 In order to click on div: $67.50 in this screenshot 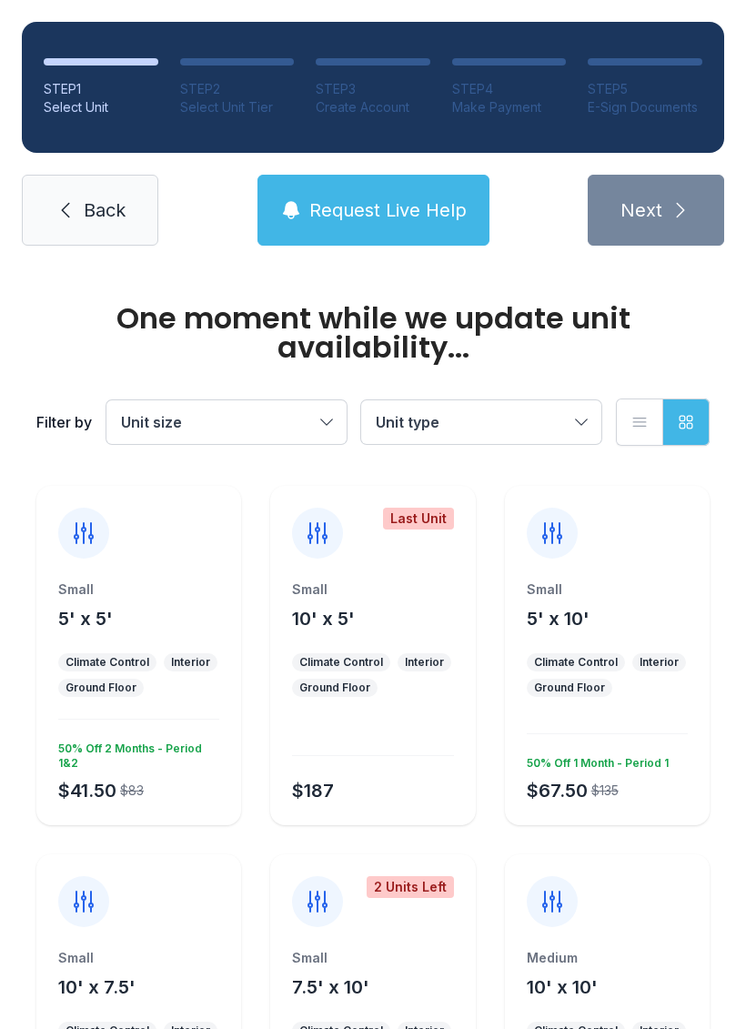, I will do `click(557, 791)`.